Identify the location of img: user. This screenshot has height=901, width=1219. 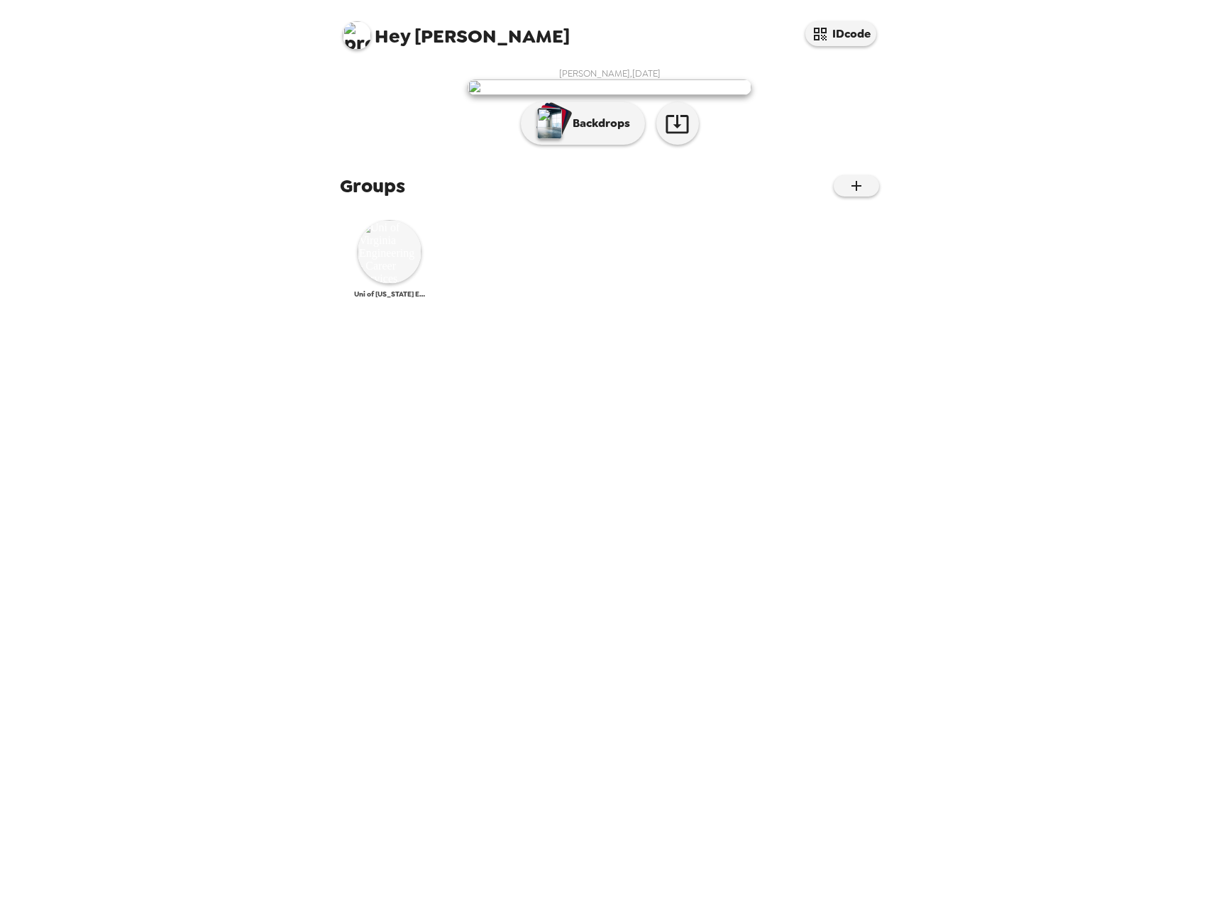
(610, 87).